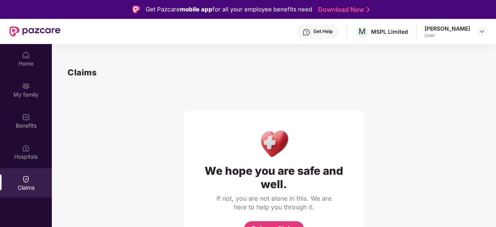 The width and height of the screenshot is (496, 227). I want to click on img: svg+xml;base64,PHN2ZyBpZD0iQ2xhaW0iIHhtbG5zPSJodHRwOi8vd3d3LnczLm9yZy8yMDAwL3N2ZyIgd2lkdGg9IjIwIi..., so click(26, 179).